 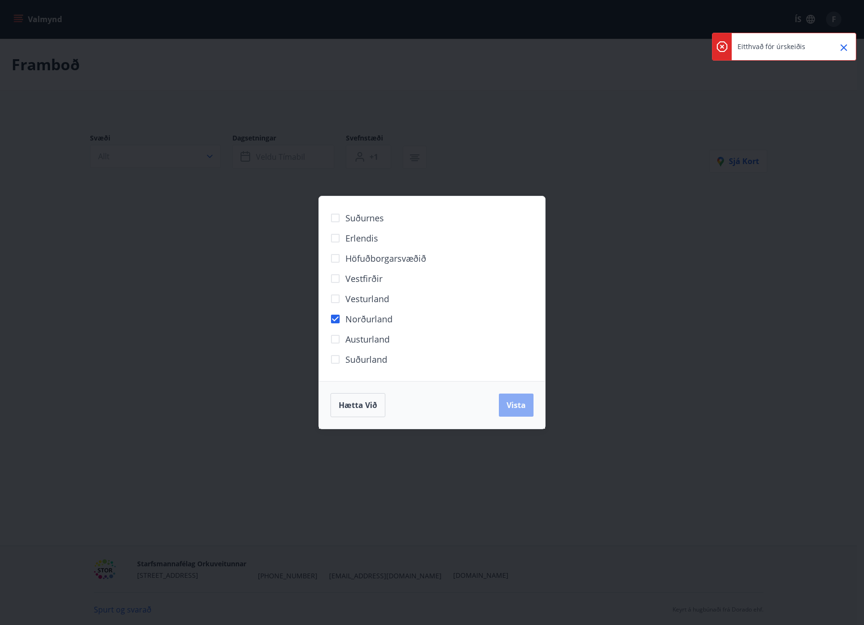 I want to click on button: Close, so click(x=844, y=48).